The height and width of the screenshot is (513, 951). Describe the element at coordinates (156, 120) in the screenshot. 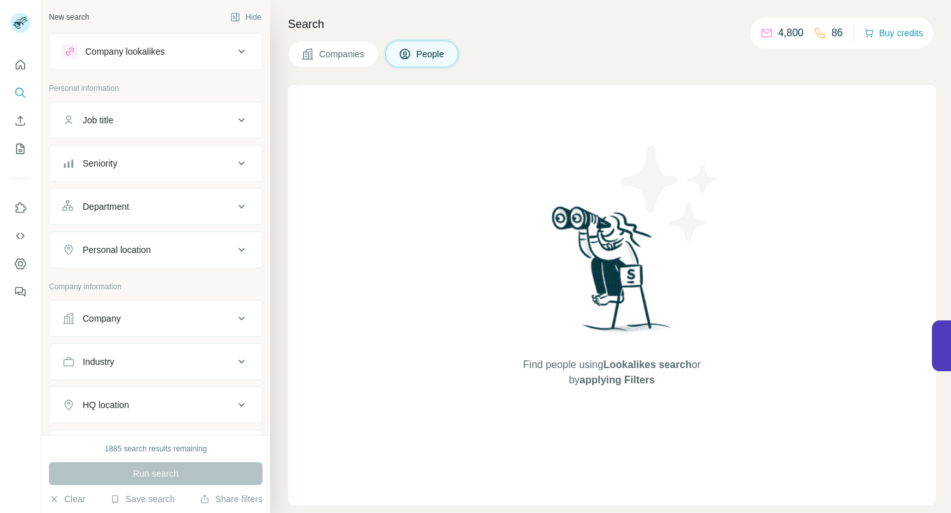

I see `button: Job title` at that location.